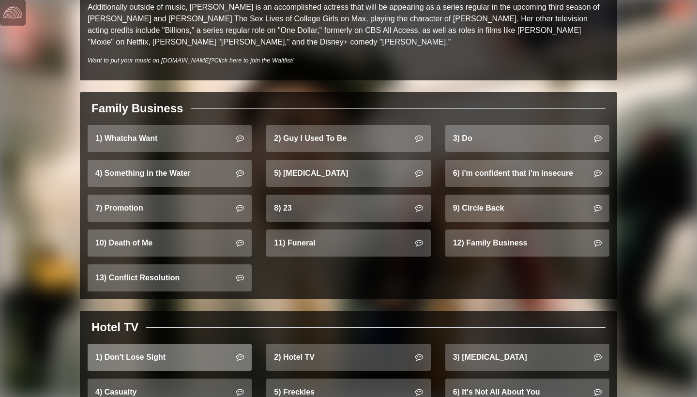 Image resolution: width=697 pixels, height=397 pixels. What do you see at coordinates (13, 13) in the screenshot?
I see `img: logo-white-4c48a5e4bebecaebe01ca5a9d34031cfd3d4ef9ae749242e8c4bf12ef99f53e8.png` at bounding box center [13, 13].